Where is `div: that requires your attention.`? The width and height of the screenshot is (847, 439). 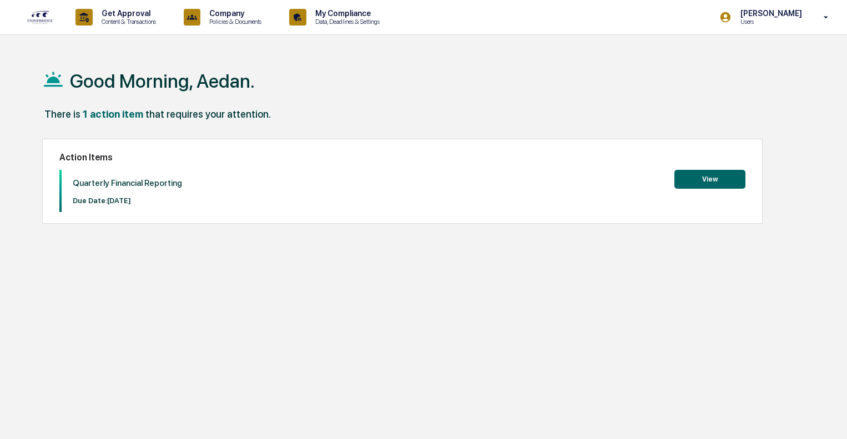 div: that requires your attention. is located at coordinates (208, 114).